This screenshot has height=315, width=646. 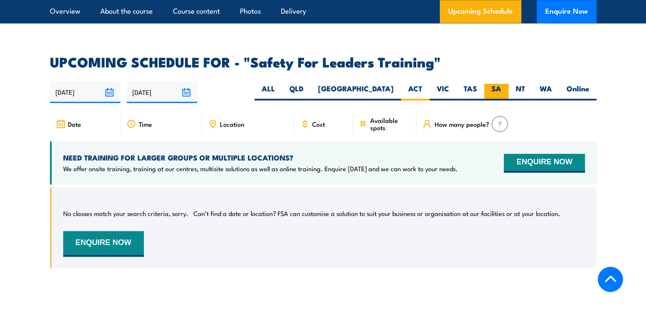 What do you see at coordinates (443, 92) in the screenshot?
I see `label: VIC` at bounding box center [443, 92].